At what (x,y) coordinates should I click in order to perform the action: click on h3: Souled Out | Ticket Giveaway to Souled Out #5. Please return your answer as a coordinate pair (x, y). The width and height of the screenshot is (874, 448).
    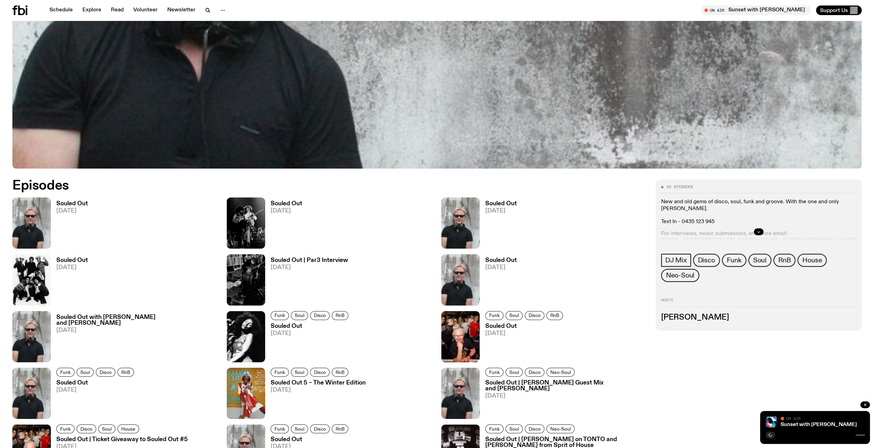
    Looking at the image, I should click on (122, 440).